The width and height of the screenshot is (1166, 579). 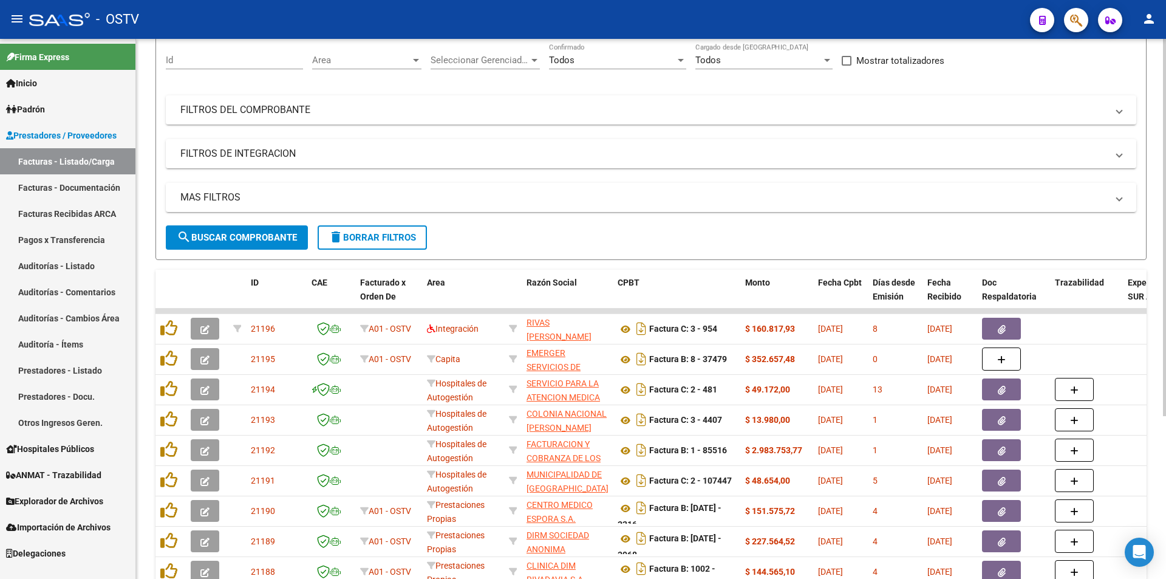 I want to click on span: 1, so click(x=875, y=420).